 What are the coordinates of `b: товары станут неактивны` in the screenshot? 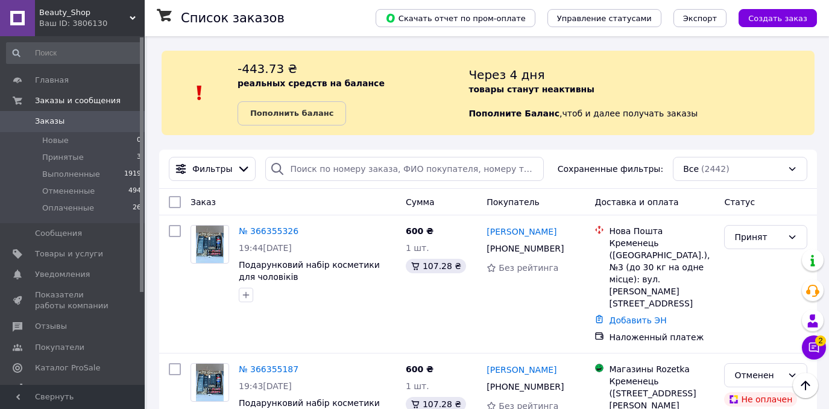 It's located at (531, 89).